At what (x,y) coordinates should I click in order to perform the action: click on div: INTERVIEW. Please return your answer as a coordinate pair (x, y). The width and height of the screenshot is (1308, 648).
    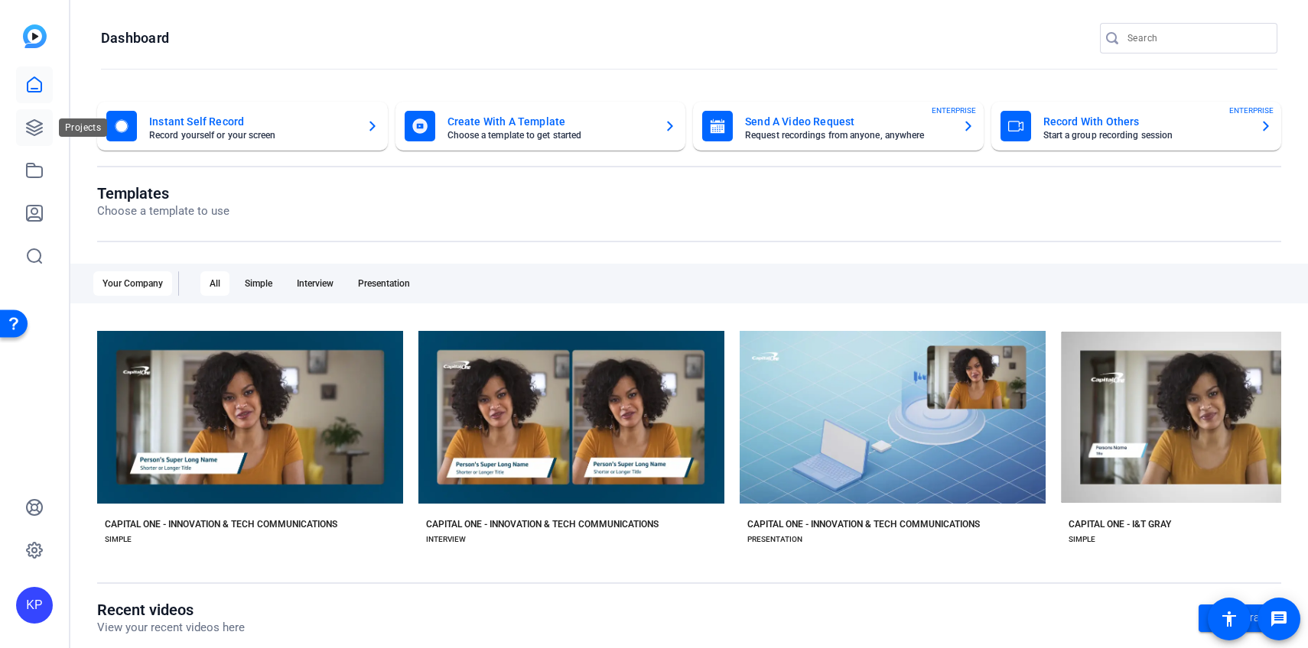
    Looking at the image, I should click on (446, 540).